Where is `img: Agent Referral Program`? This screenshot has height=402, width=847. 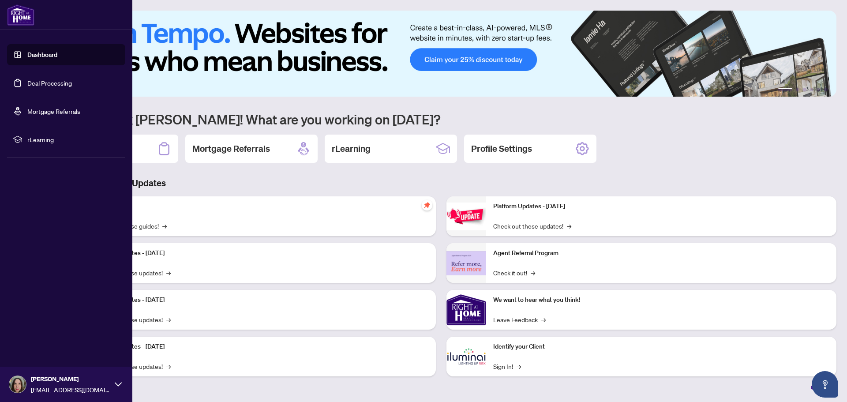
img: Agent Referral Program is located at coordinates (466, 263).